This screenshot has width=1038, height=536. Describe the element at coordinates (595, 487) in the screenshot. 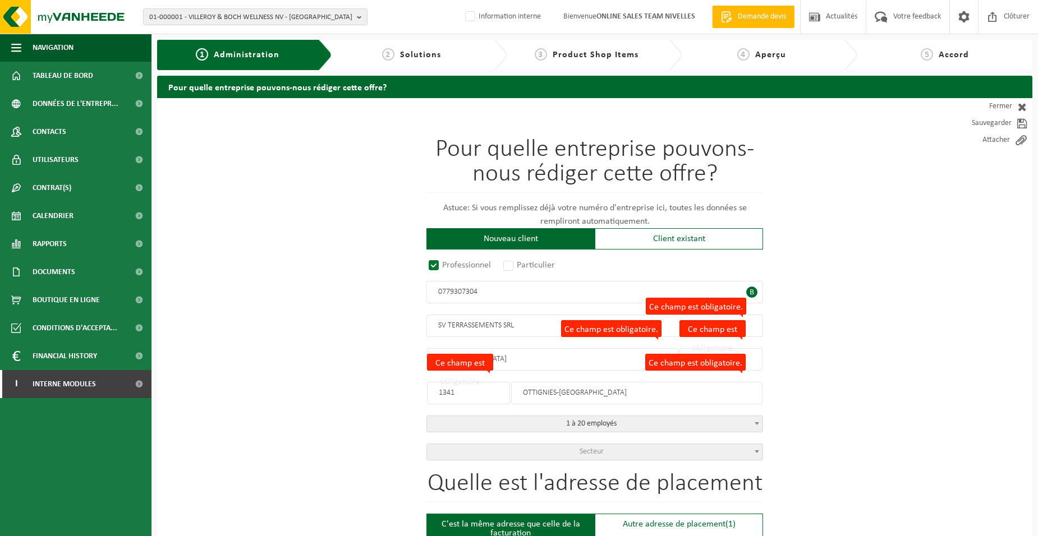

I see `h1: Quelle est l'adresse de placement` at that location.